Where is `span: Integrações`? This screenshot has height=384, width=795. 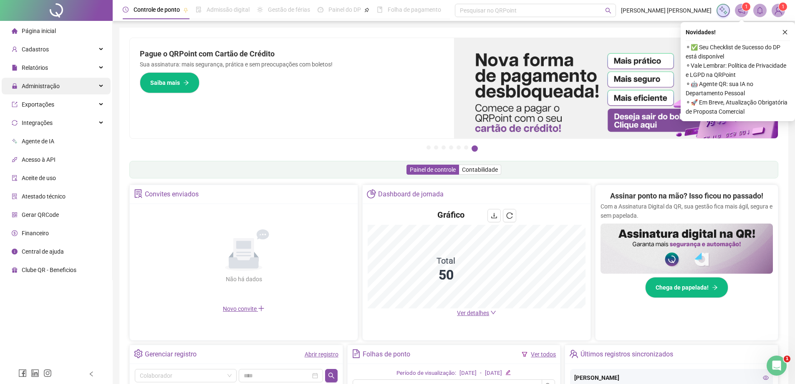
span: Integrações is located at coordinates (37, 123).